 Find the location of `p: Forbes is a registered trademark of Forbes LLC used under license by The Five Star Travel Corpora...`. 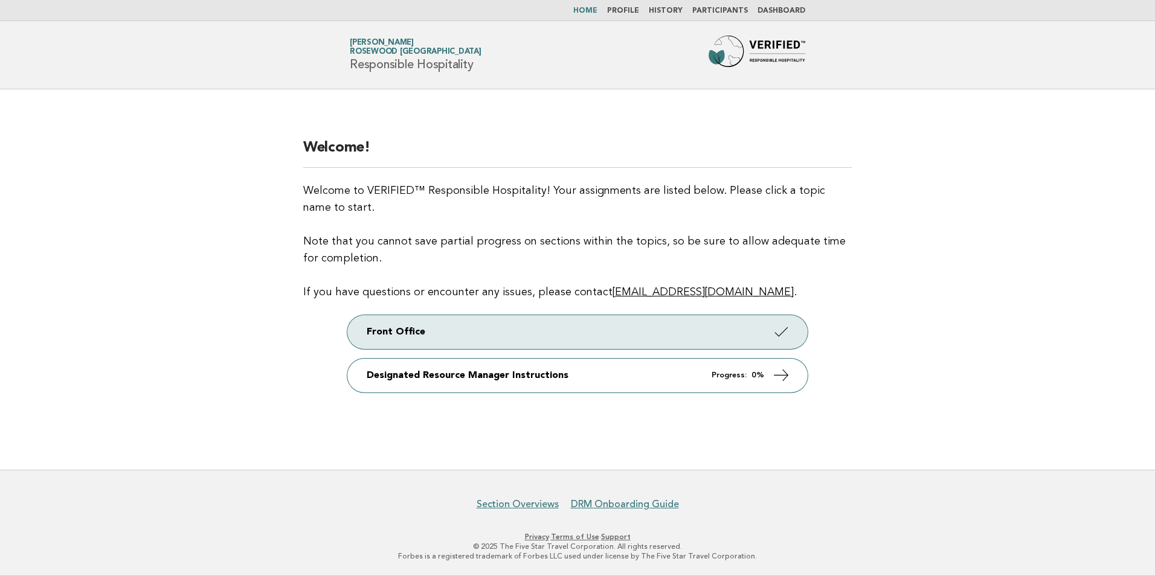

p: Forbes is a registered trademark of Forbes LLC used under license by The Five Star Travel Corpora... is located at coordinates (577, 556).